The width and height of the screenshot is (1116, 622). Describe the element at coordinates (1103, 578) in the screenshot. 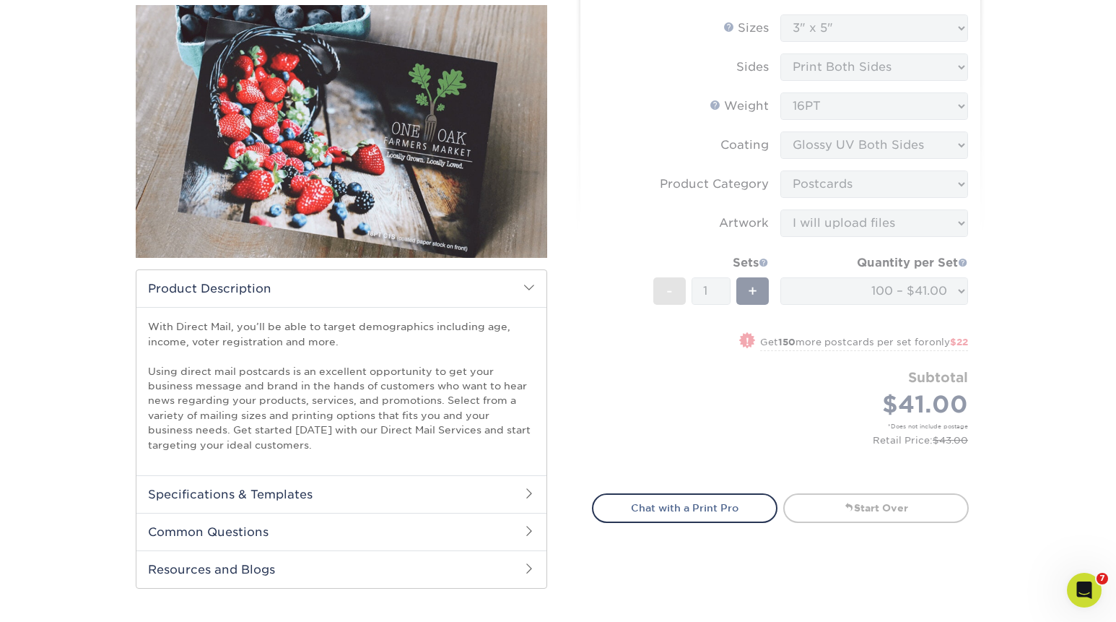

I see `span: 7` at that location.